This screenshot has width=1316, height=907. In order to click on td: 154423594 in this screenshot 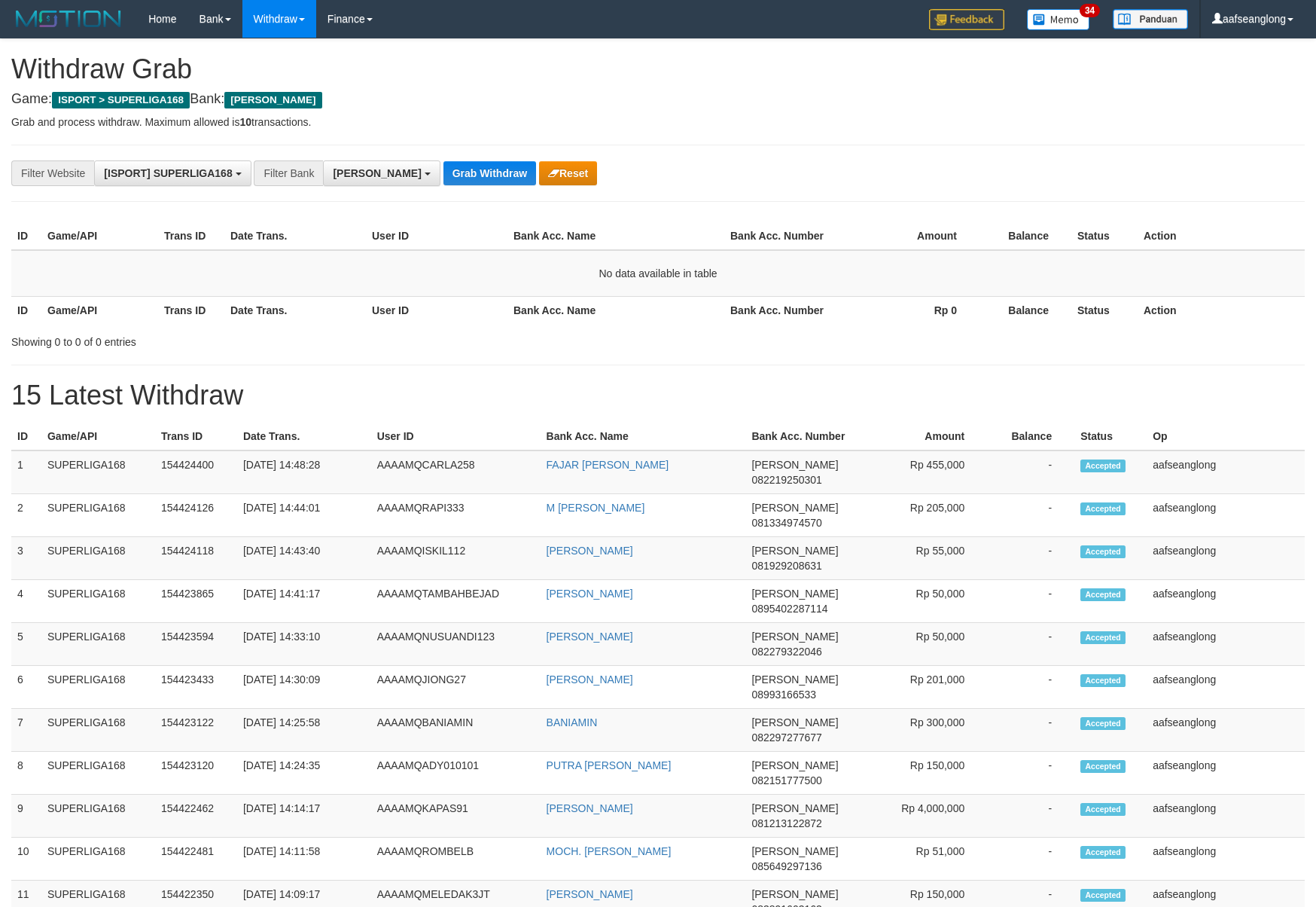, I will do `click(196, 643)`.